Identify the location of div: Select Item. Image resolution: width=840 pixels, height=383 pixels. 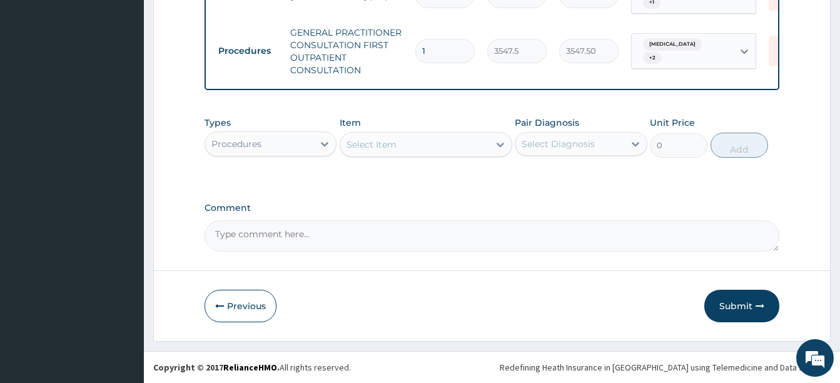
(371, 144).